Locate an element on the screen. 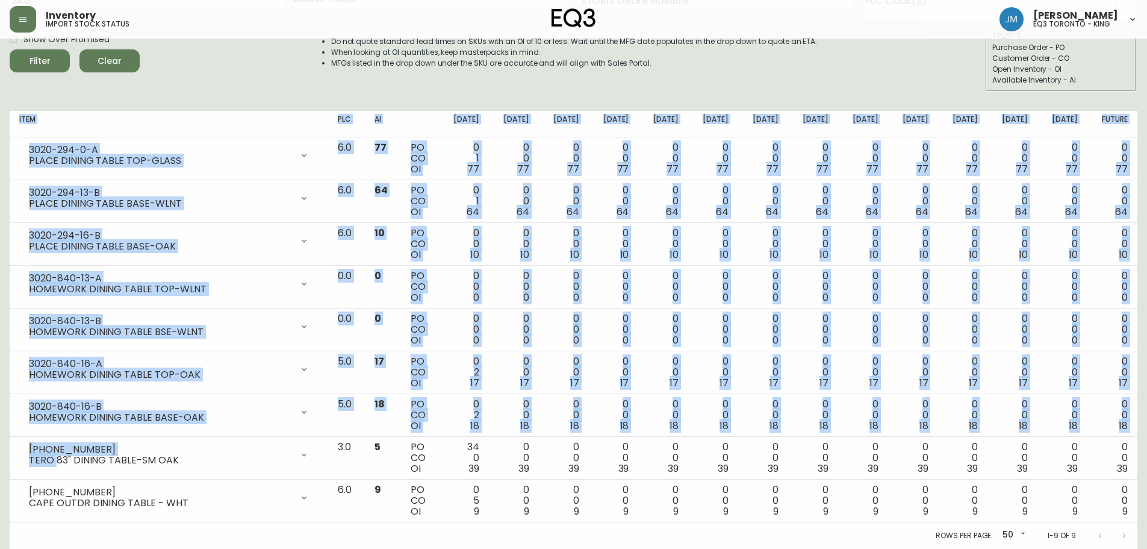 The height and width of the screenshot is (549, 1147). div: 3020-840-16-BHOMEWORK DINING TABLE BASE-OAK is located at coordinates (169, 412).